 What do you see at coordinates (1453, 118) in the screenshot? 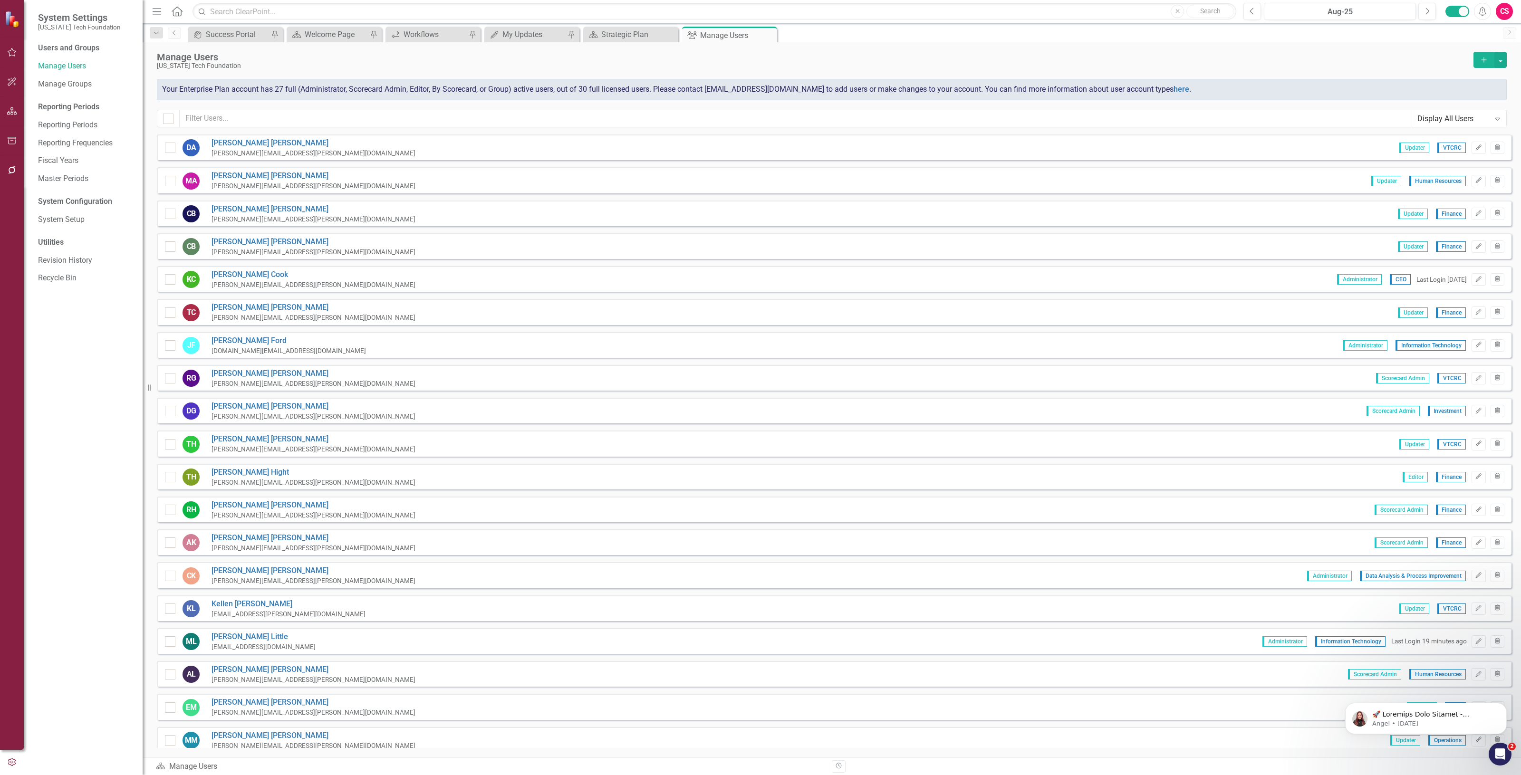
I see `div: Display All Users` at bounding box center [1453, 118].